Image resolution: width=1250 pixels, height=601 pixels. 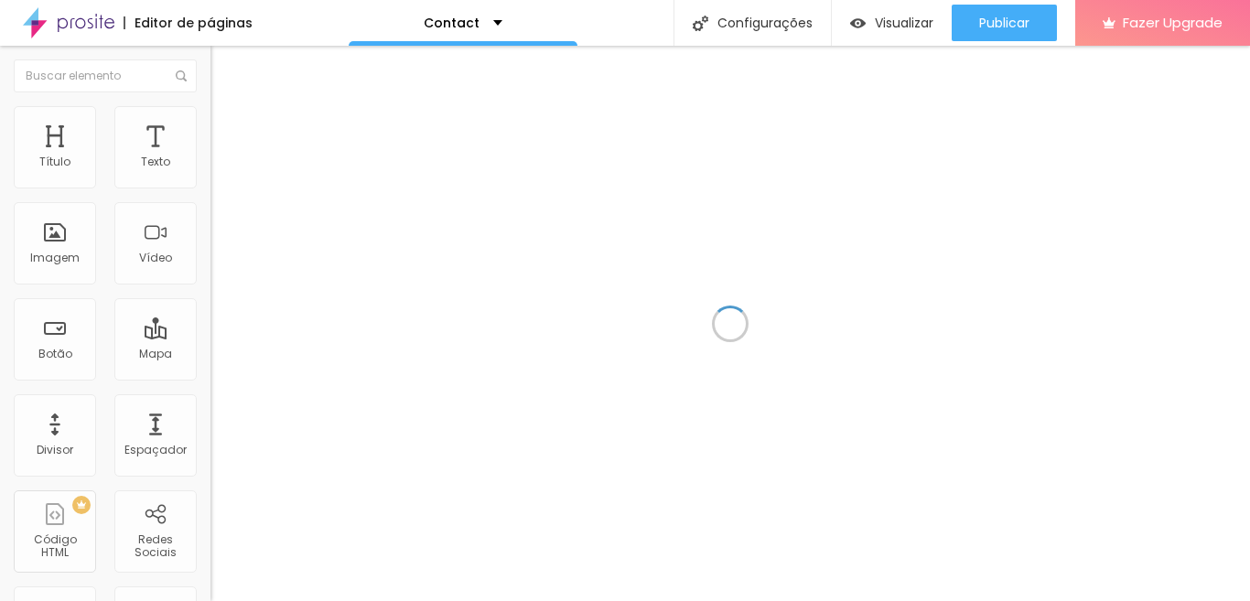 What do you see at coordinates (156, 354) in the screenshot?
I see `div: Mapa` at bounding box center [156, 354].